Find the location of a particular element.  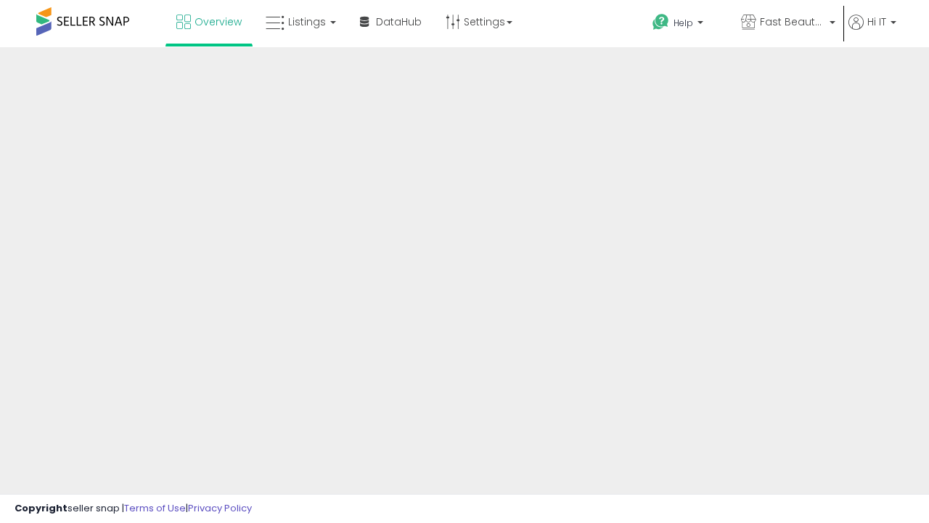

span: Overview is located at coordinates (218, 22).